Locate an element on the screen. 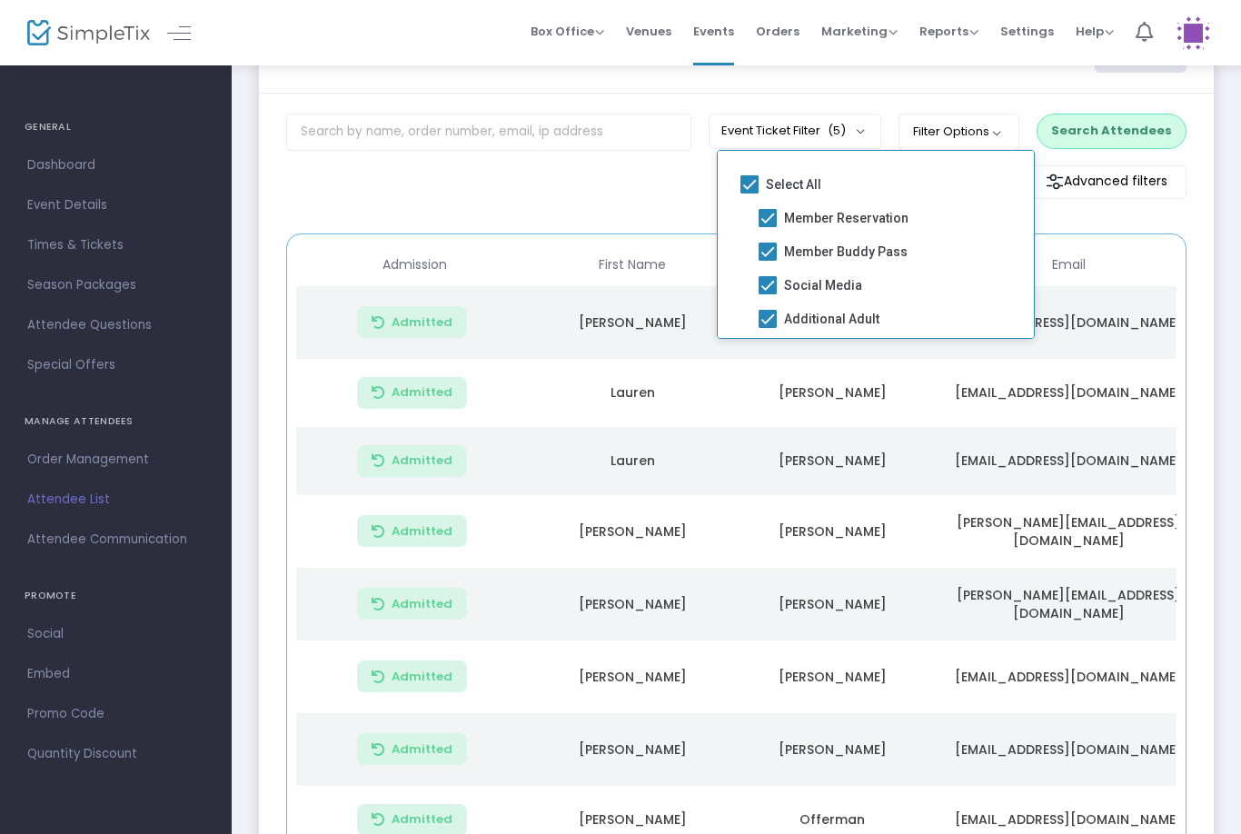 This screenshot has height=834, width=1241. span: Event Details is located at coordinates (115, 205).